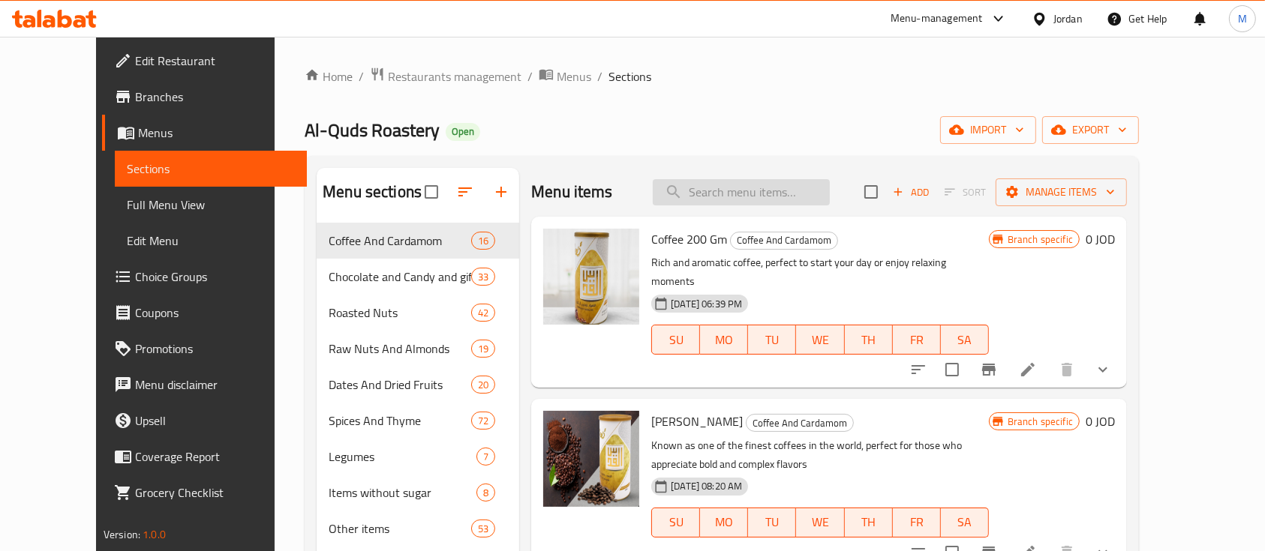 This screenshot has height=551, width=1265. Describe the element at coordinates (211, 205) in the screenshot. I see `a: Full Menu View` at that location.